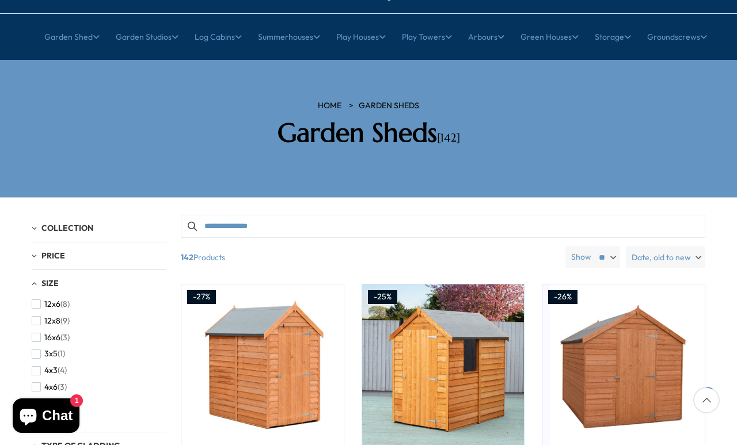 The width and height of the screenshot is (737, 445). Describe the element at coordinates (46, 417) in the screenshot. I see `inbox-online-store-chat: Shopify online store chat` at that location.